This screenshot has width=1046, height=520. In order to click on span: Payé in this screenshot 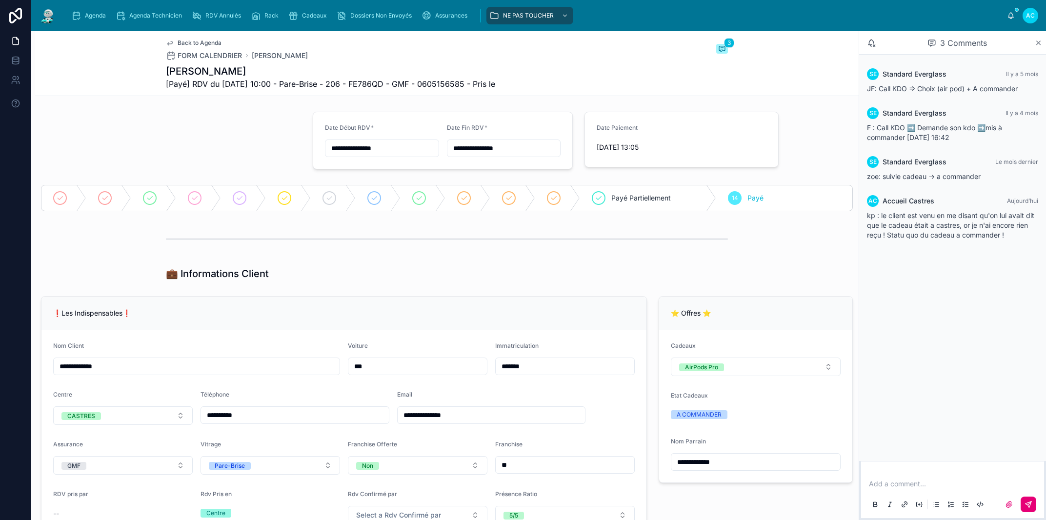, I will do `click(755, 198)`.